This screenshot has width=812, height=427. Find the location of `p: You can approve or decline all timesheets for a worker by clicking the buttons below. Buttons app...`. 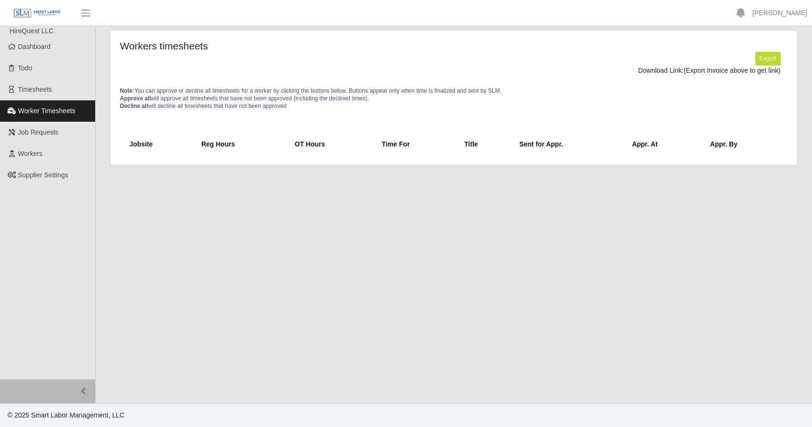

p: You can approve or decline all timesheets for a worker by clicking the buttons below. Buttons app... is located at coordinates (454, 99).